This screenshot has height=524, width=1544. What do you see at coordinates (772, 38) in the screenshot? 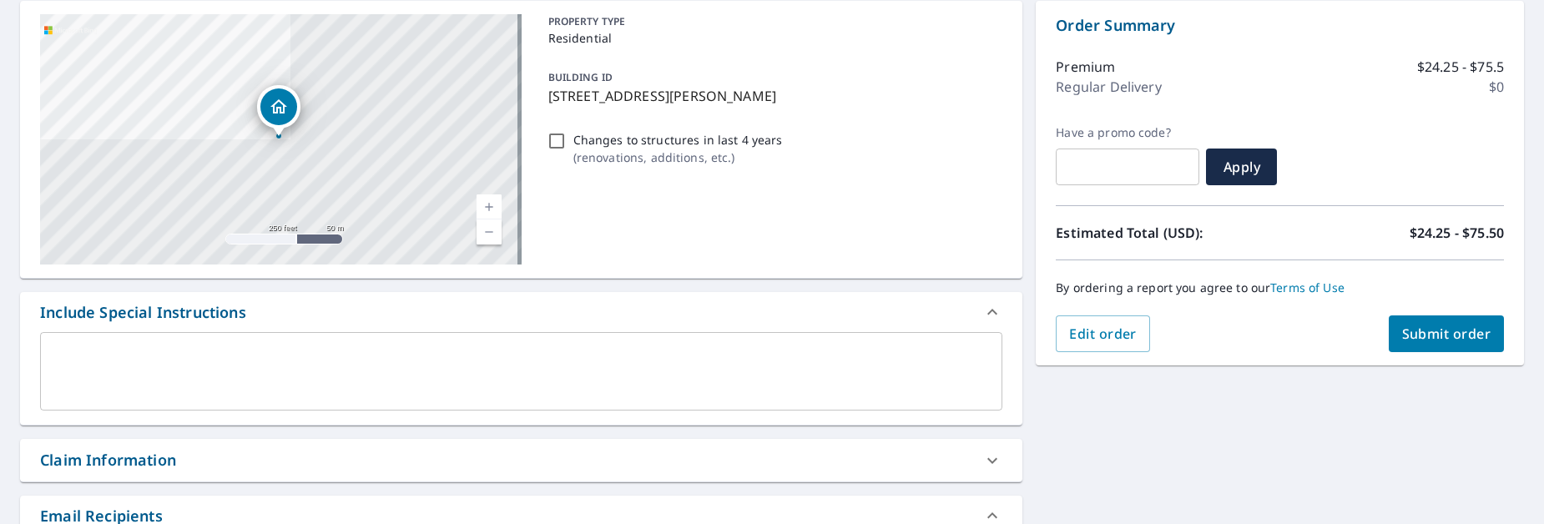
I see `p: Residential` at bounding box center [772, 38].